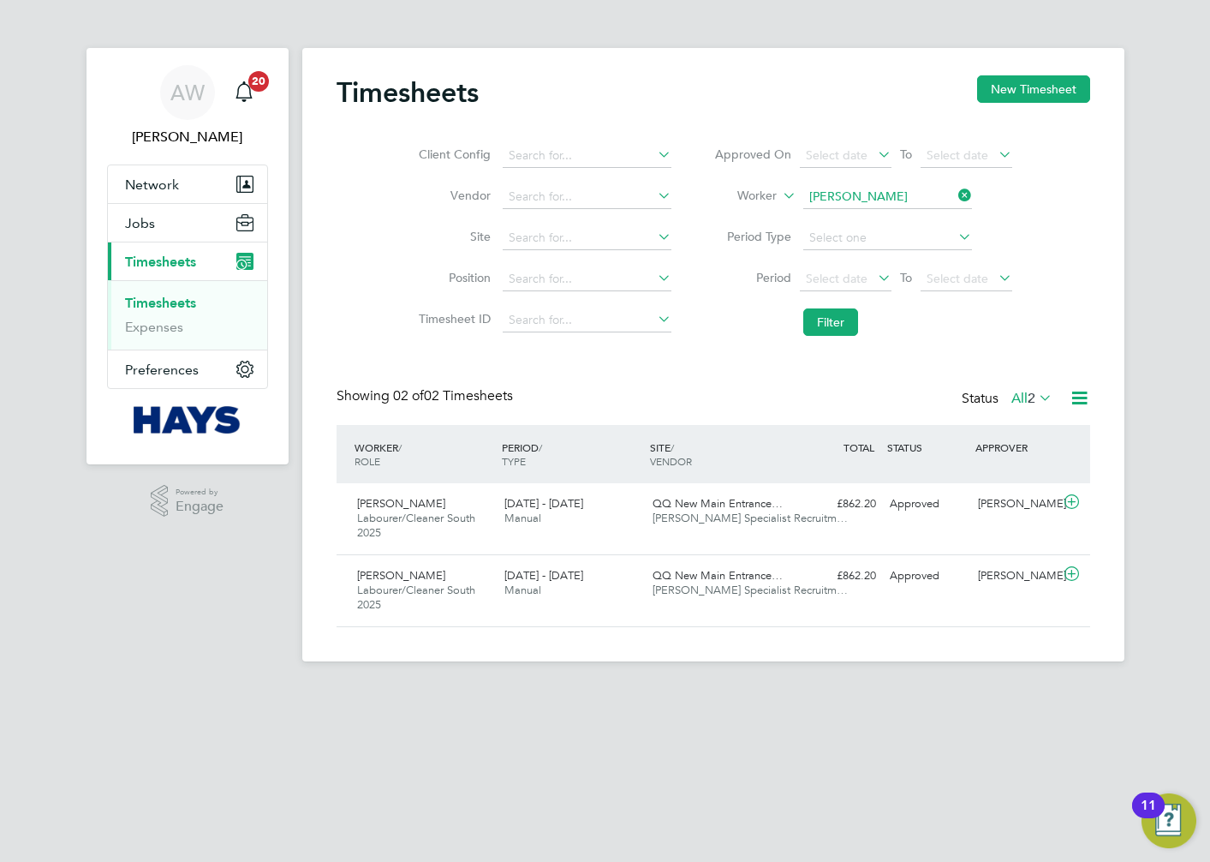 This screenshot has height=862, width=1210. Describe the element at coordinates (188, 420) in the screenshot. I see `a: Go to home page` at that location.